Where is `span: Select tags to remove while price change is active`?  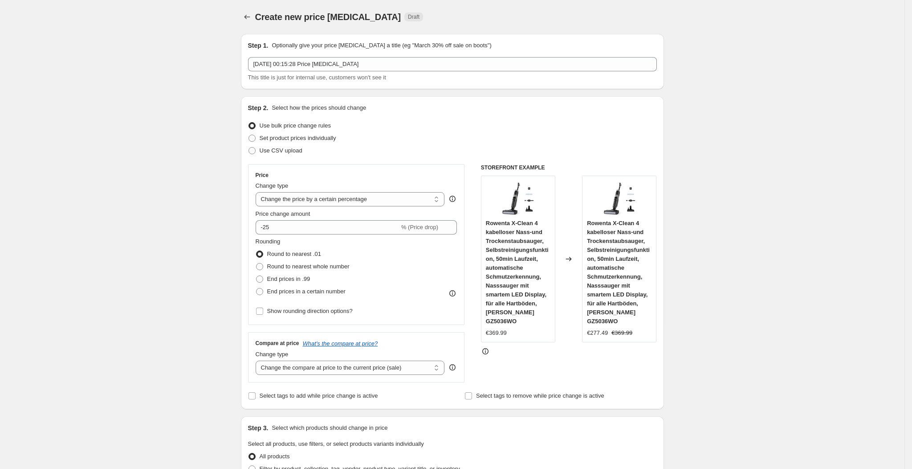 span: Select tags to remove while price change is active is located at coordinates (540, 395).